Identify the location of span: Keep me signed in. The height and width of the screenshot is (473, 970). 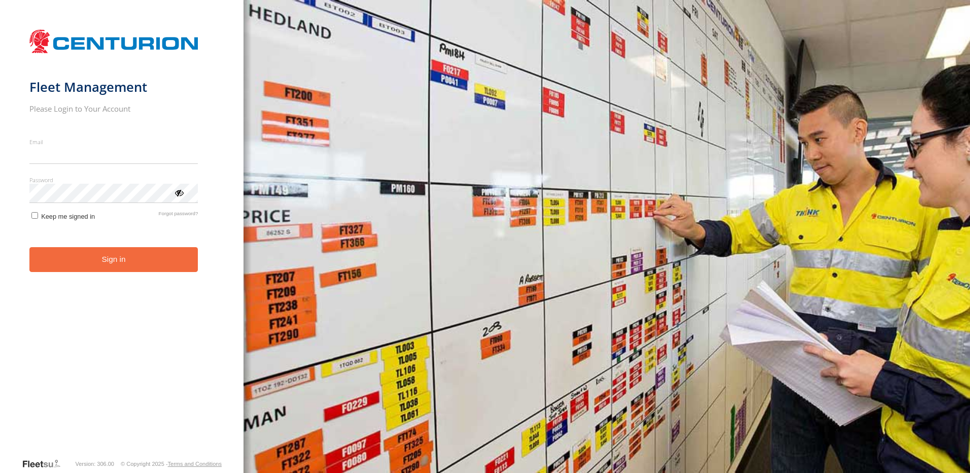
(68, 216).